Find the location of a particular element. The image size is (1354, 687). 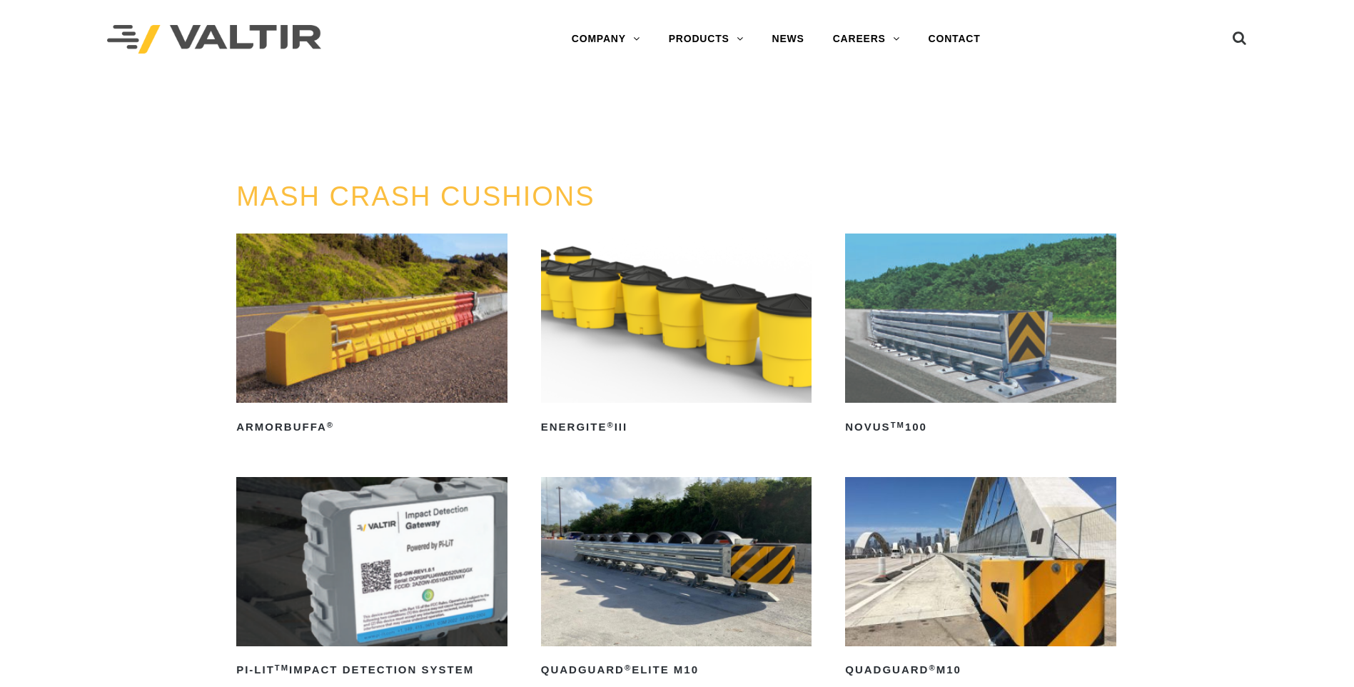

h2: ArmorBuffa is located at coordinates (372, 427).